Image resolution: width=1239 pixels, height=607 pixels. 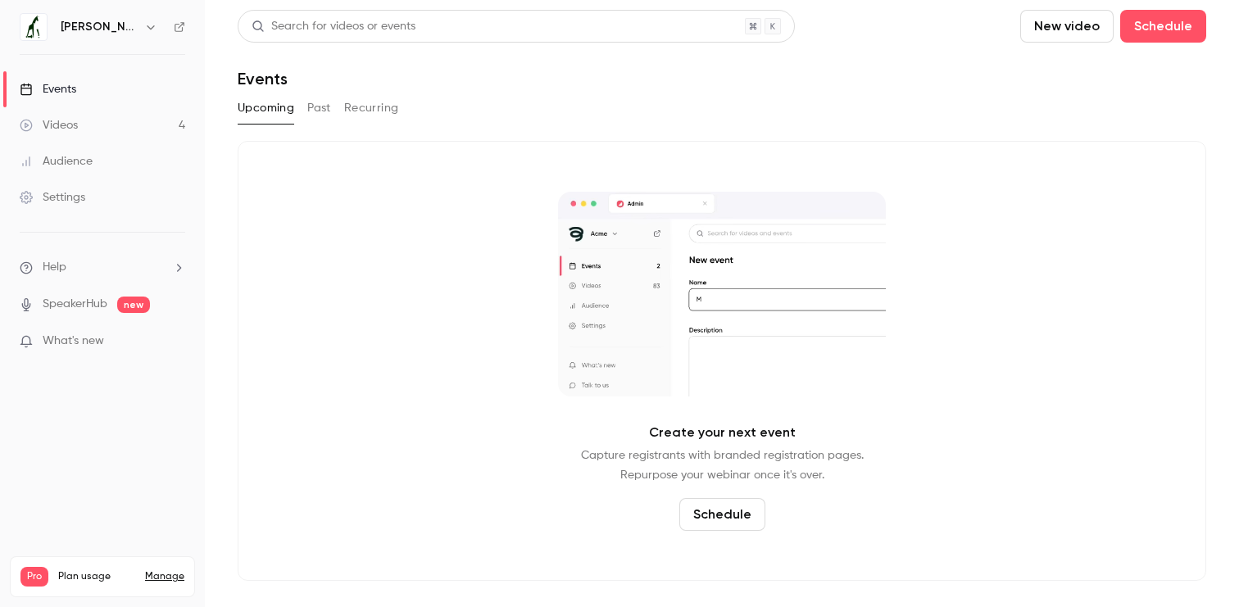 What do you see at coordinates (1067, 26) in the screenshot?
I see `button: New video` at bounding box center [1067, 26].